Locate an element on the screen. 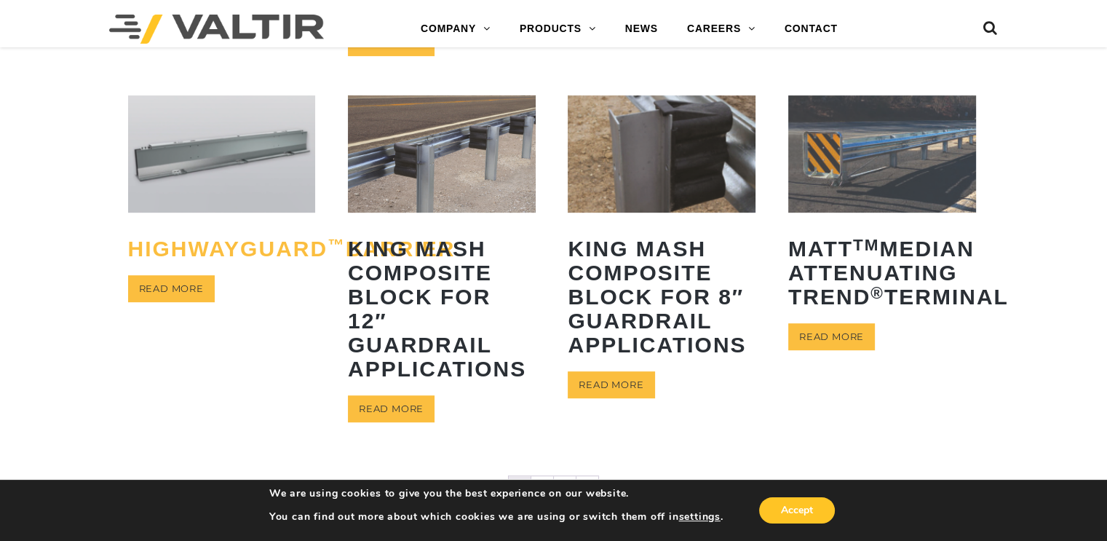 This screenshot has height=541, width=1107. a: 3 is located at coordinates (565, 487).